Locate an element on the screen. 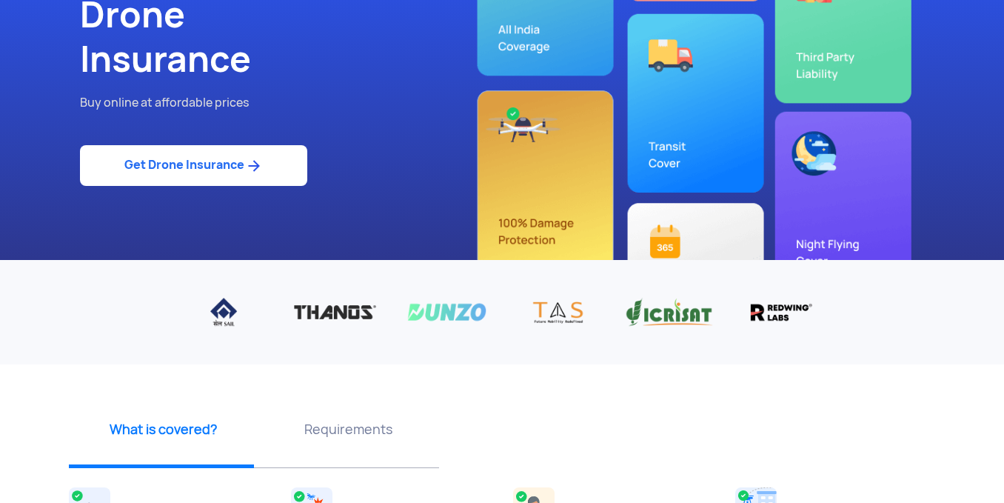 The width and height of the screenshot is (1004, 503). a: Get Drone Insurance is located at coordinates (193, 165).